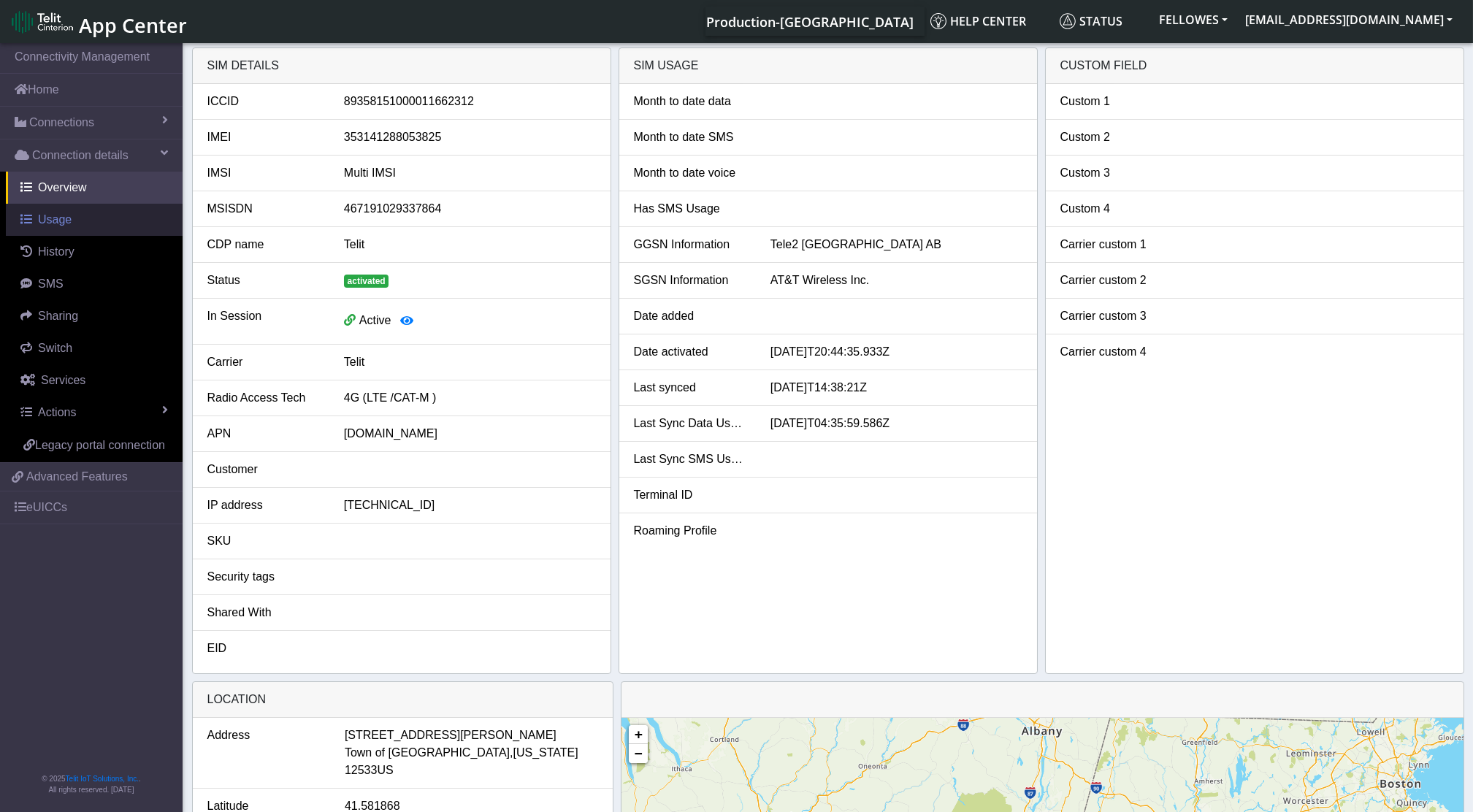 The width and height of the screenshot is (1473, 812). I want to click on a: Zoom out, so click(639, 754).